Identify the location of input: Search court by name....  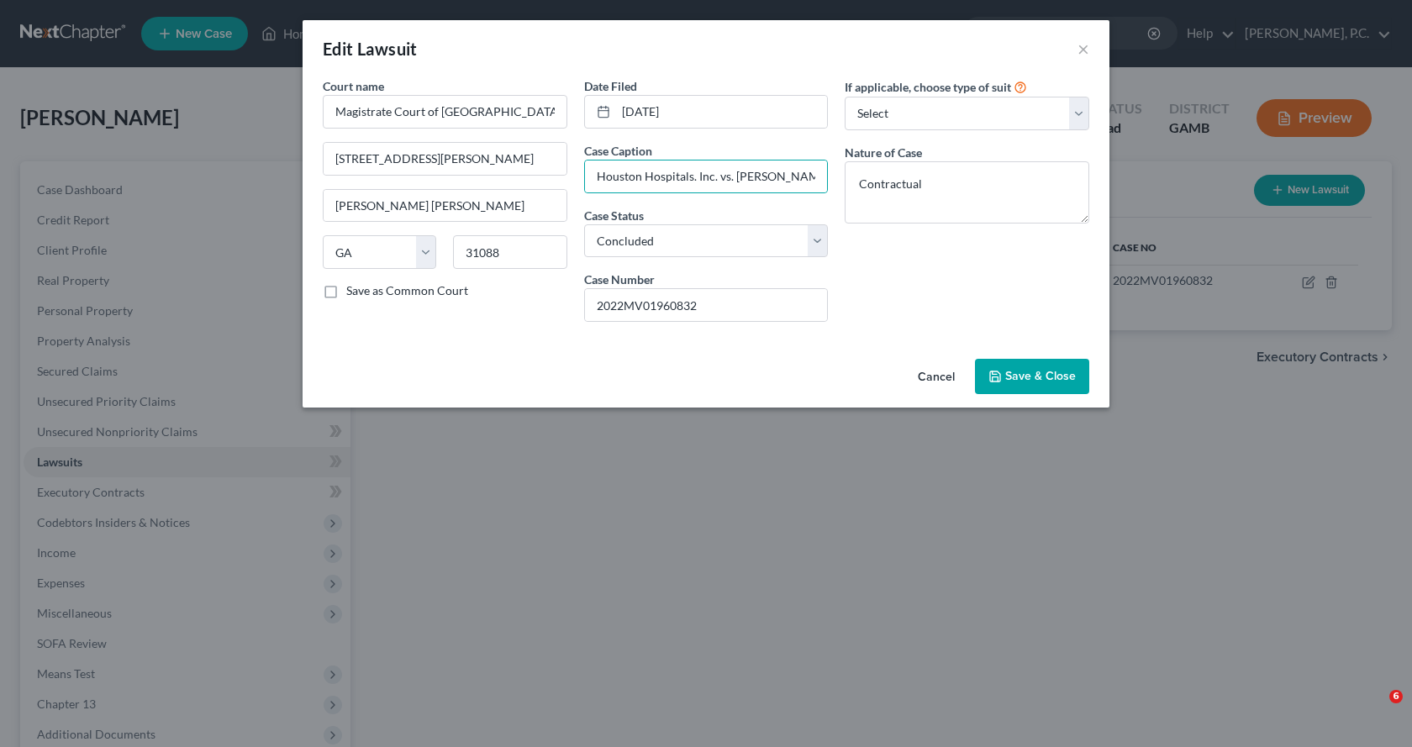
(445, 112).